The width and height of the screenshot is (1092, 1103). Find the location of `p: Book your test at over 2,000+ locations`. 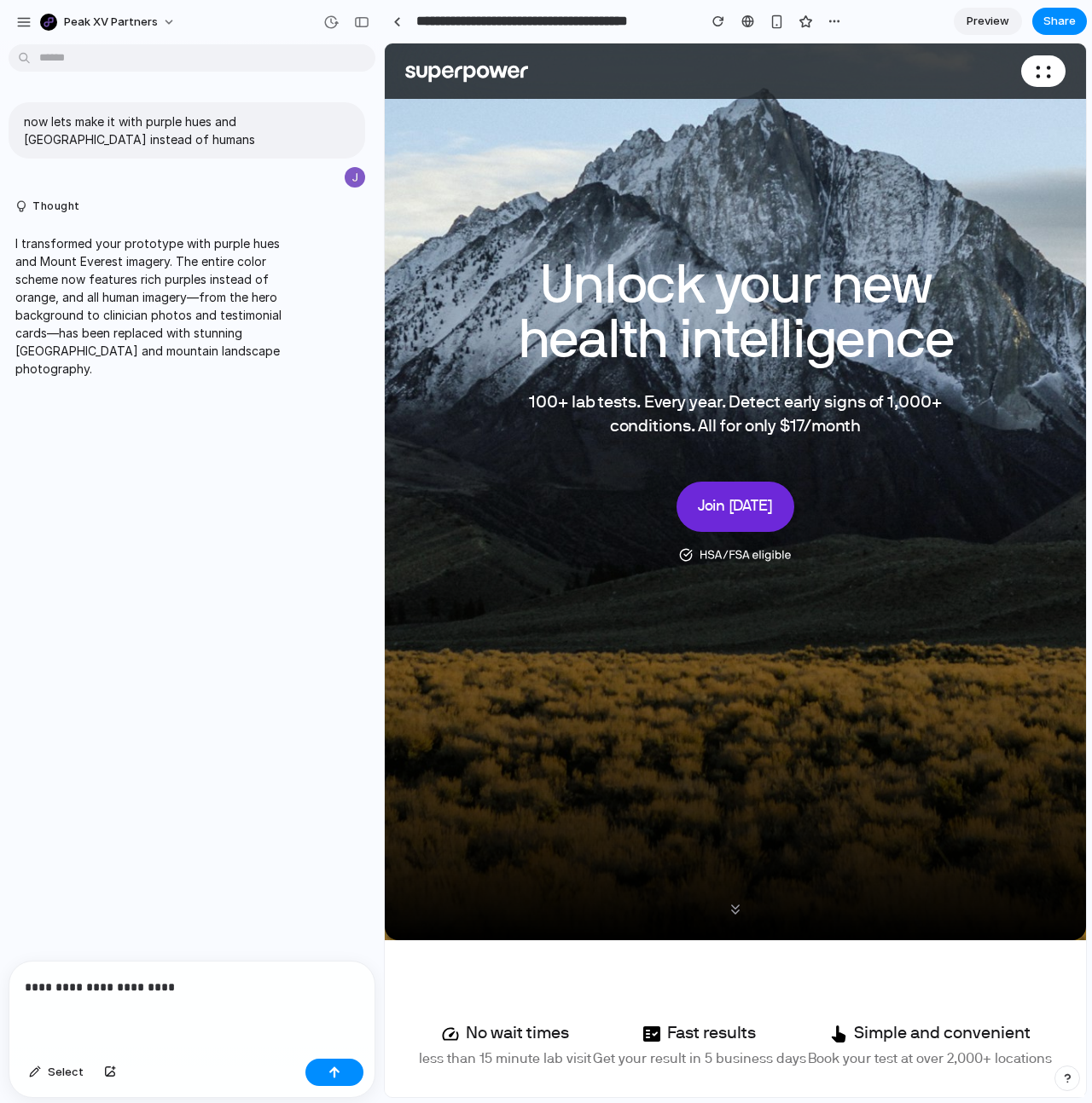

p: Book your test at over 2,000+ locations is located at coordinates (545, 1016).